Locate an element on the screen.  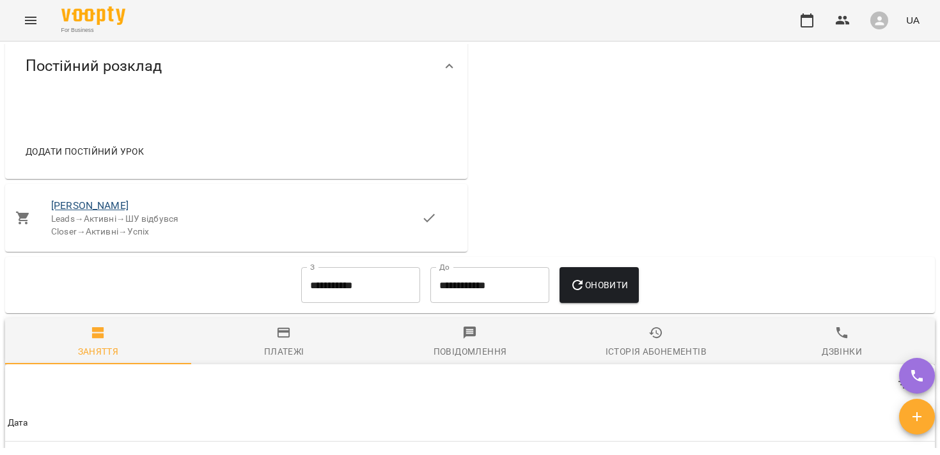
div: Sort is located at coordinates (18, 423).